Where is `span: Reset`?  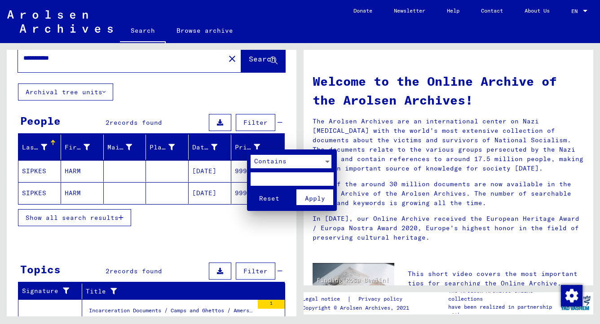 span: Reset is located at coordinates (269, 199).